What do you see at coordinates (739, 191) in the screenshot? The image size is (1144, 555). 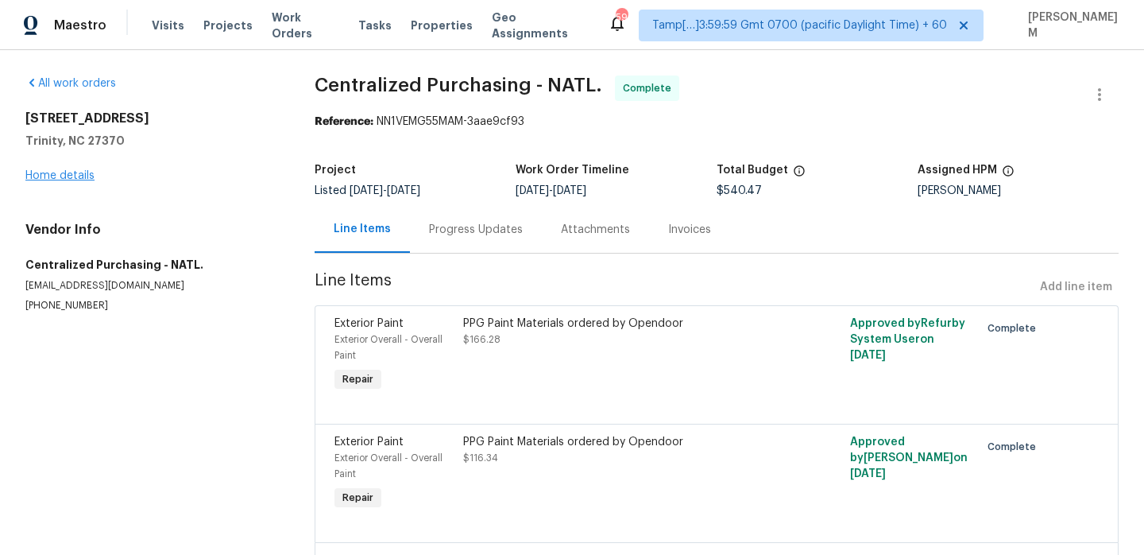 I see `span: $540.47` at bounding box center [739, 191].